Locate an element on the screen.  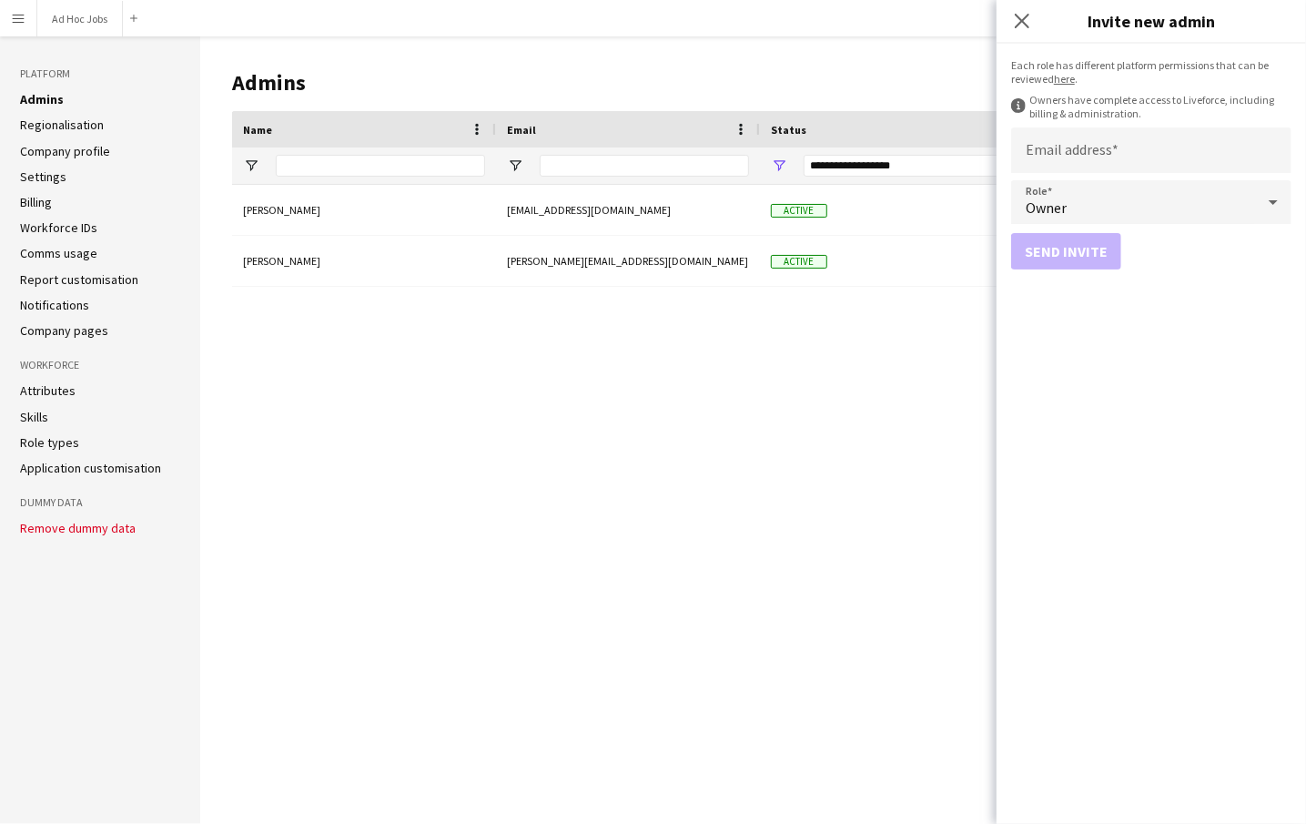
span: Name is located at coordinates (258, 129).